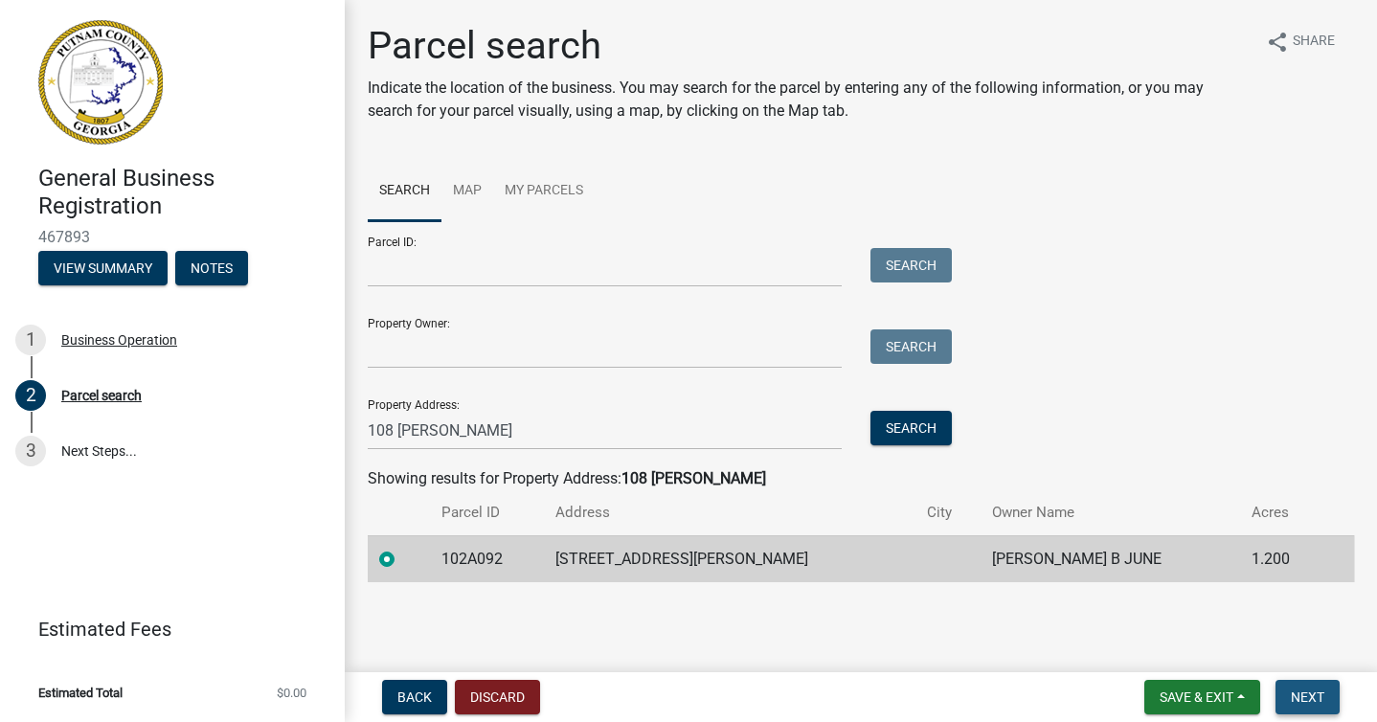 The image size is (1377, 722). I want to click on button: Notes, so click(212, 268).